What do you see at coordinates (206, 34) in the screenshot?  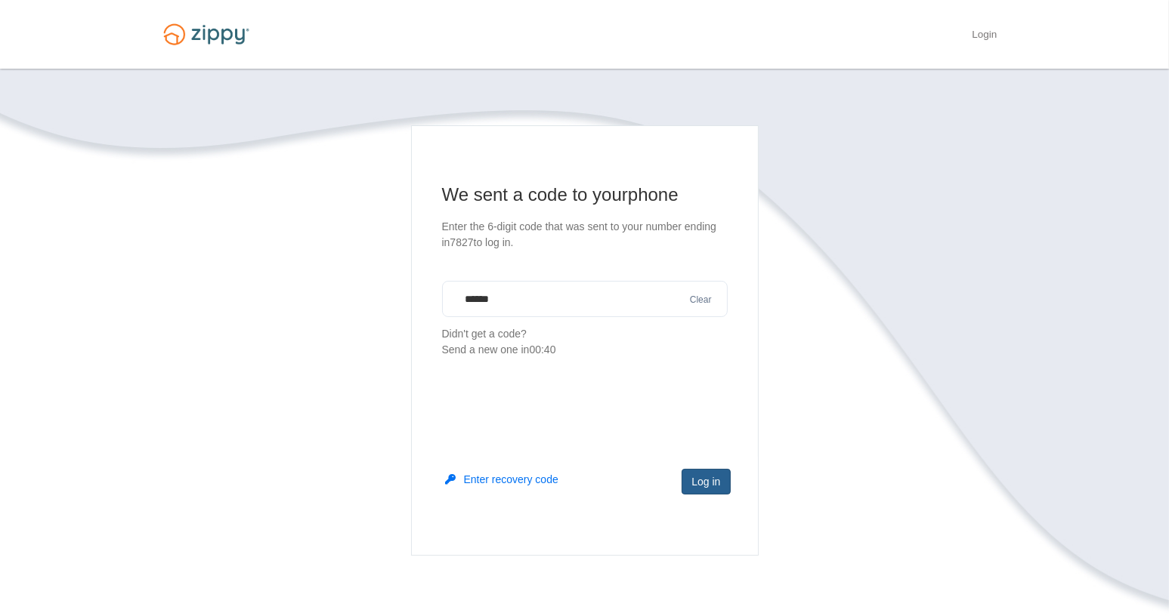 I see `img: Logo` at bounding box center [206, 34].